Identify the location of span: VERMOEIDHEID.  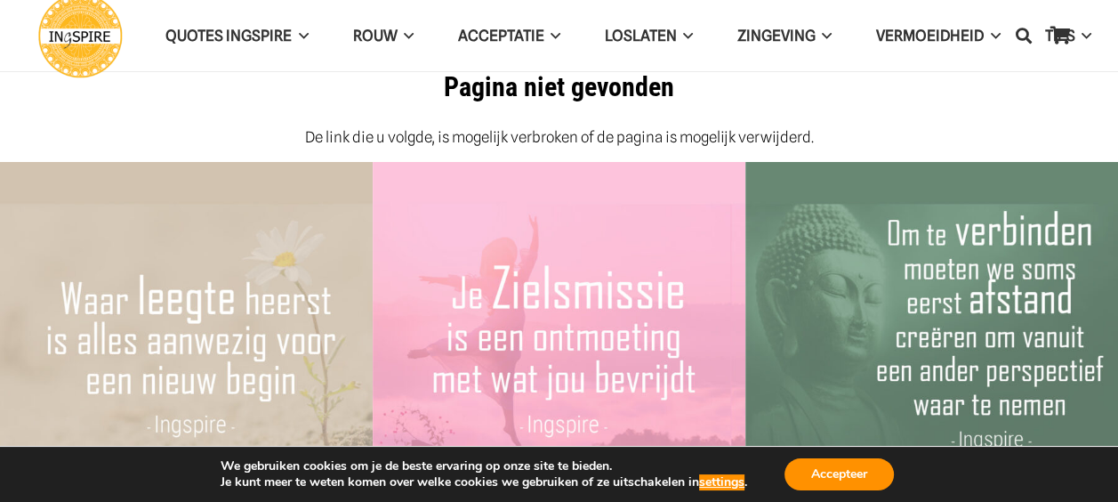
(929, 36).